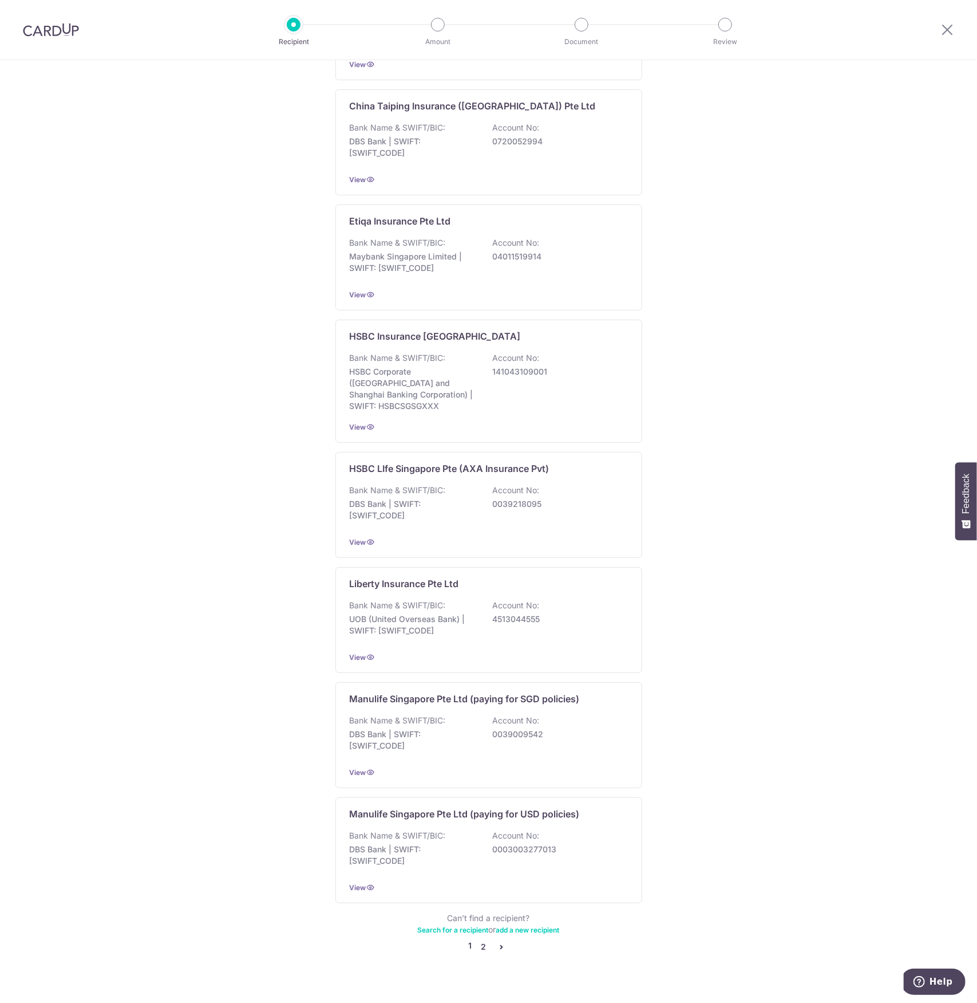 This screenshot has height=1003, width=977. Describe the element at coordinates (449, 468) in the screenshot. I see `p: HSBC LIfe Singapore Pte (AXA Insurance Pvt)` at that location.